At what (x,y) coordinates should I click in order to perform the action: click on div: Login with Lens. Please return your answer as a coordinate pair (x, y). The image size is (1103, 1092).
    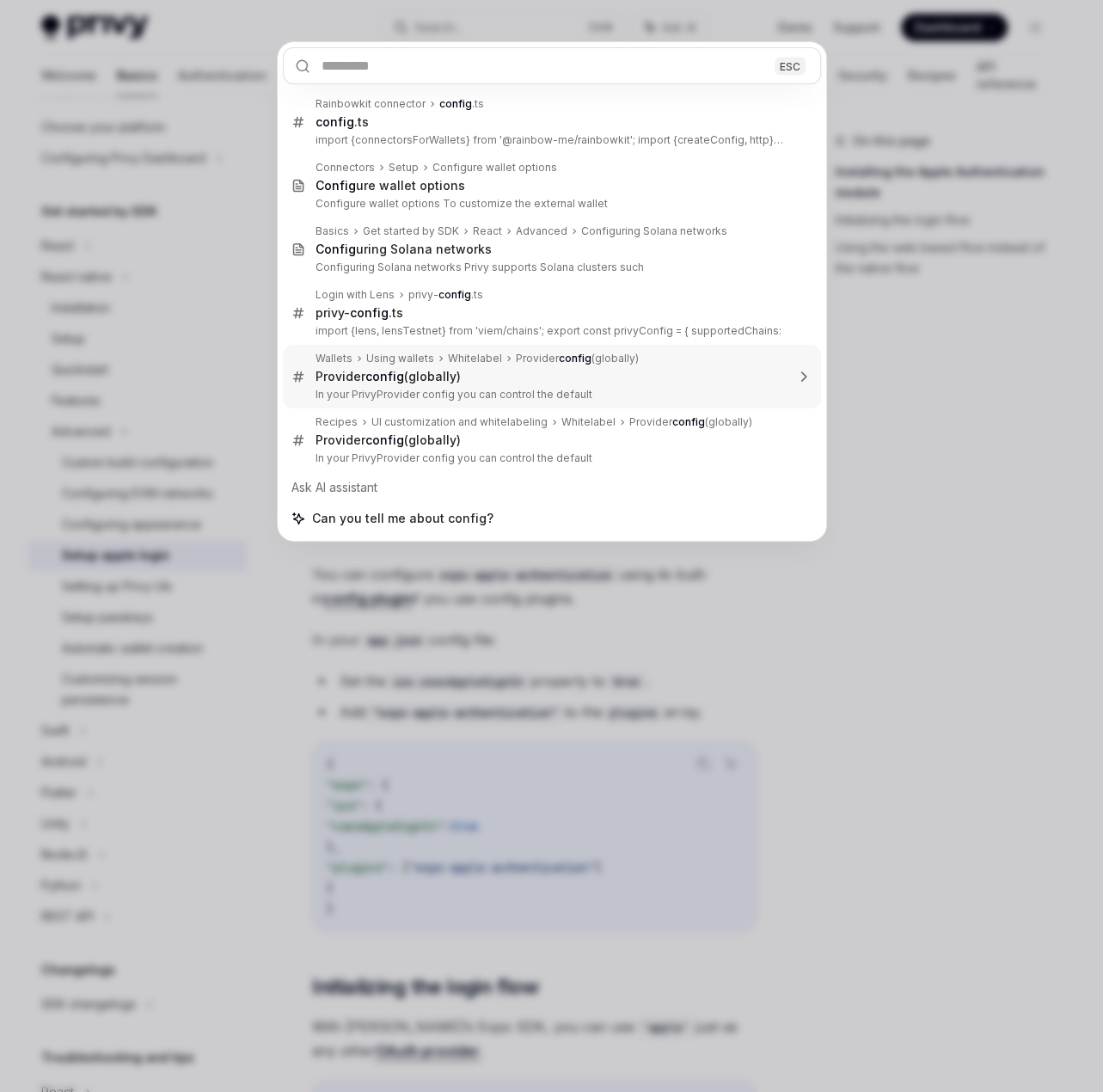
    Looking at the image, I should click on (355, 295).